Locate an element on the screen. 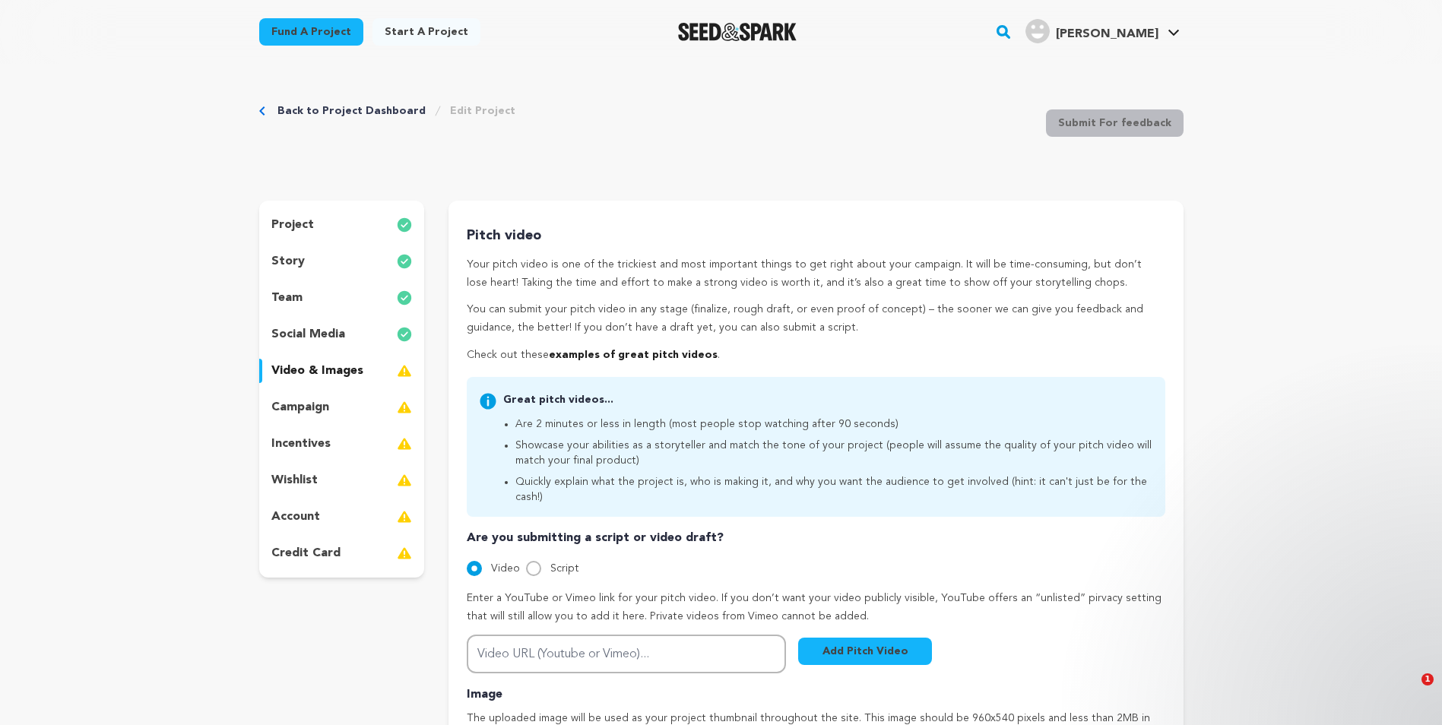 This screenshot has width=1442, height=725. p: social media is located at coordinates (308, 334).